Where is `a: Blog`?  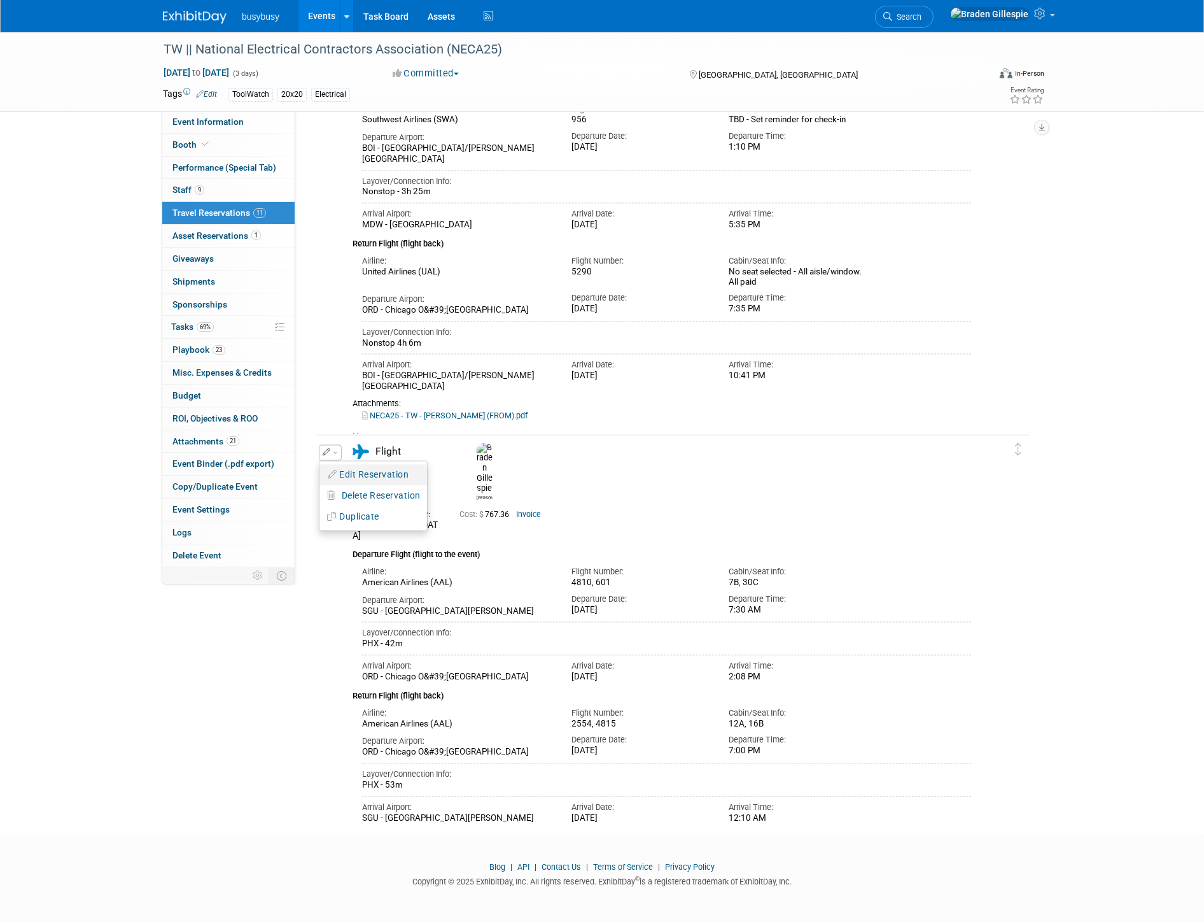 a: Blog is located at coordinates (497, 866).